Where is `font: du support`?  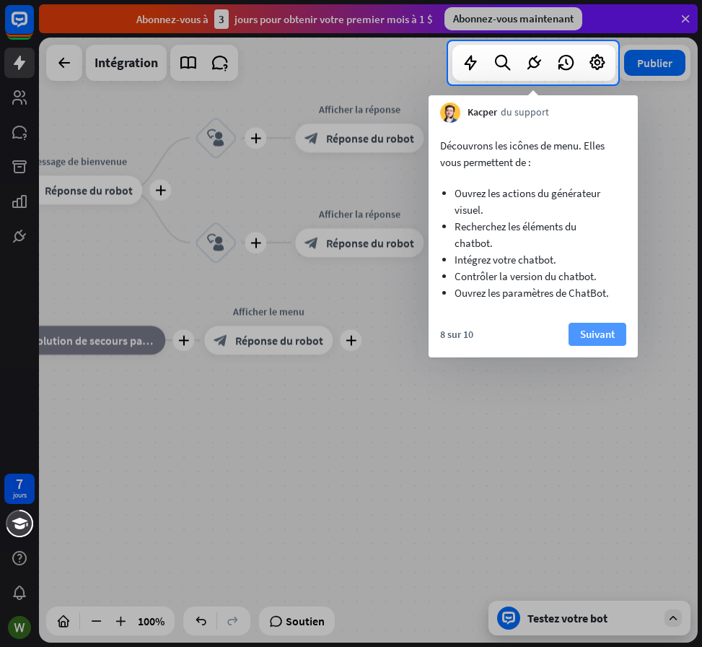 font: du support is located at coordinates (525, 112).